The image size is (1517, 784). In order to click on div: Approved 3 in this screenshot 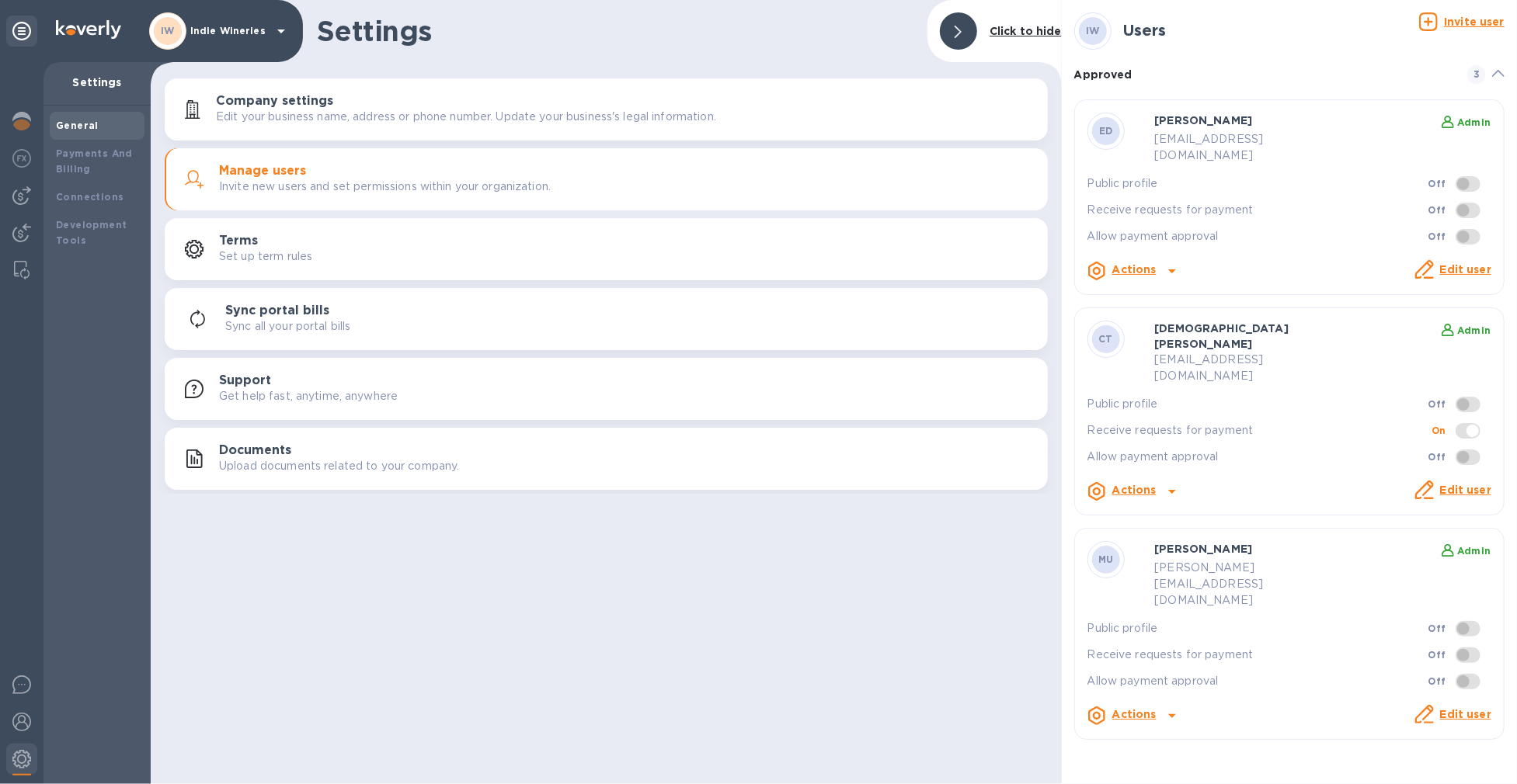, I will do `click(1289, 75)`.